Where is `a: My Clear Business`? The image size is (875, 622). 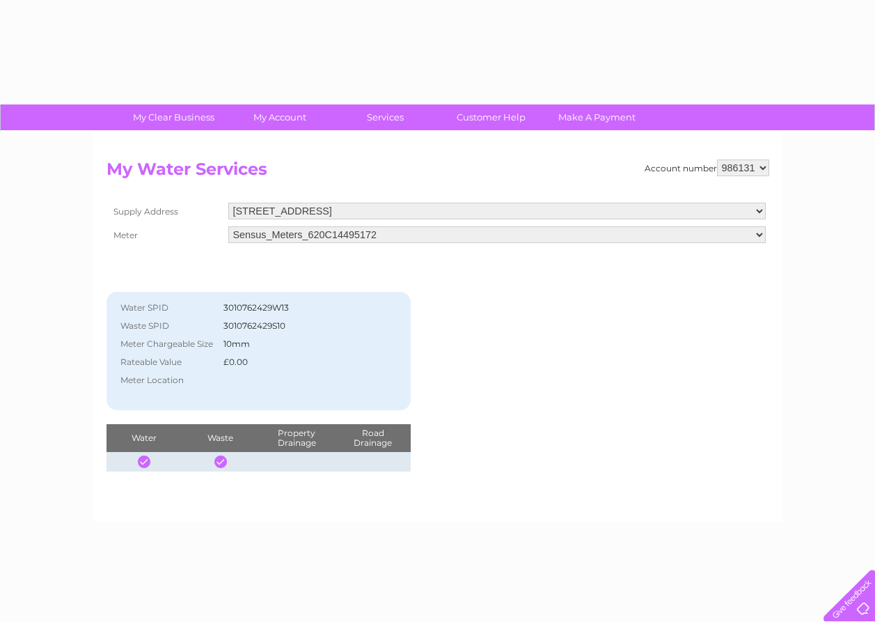 a: My Clear Business is located at coordinates (173, 117).